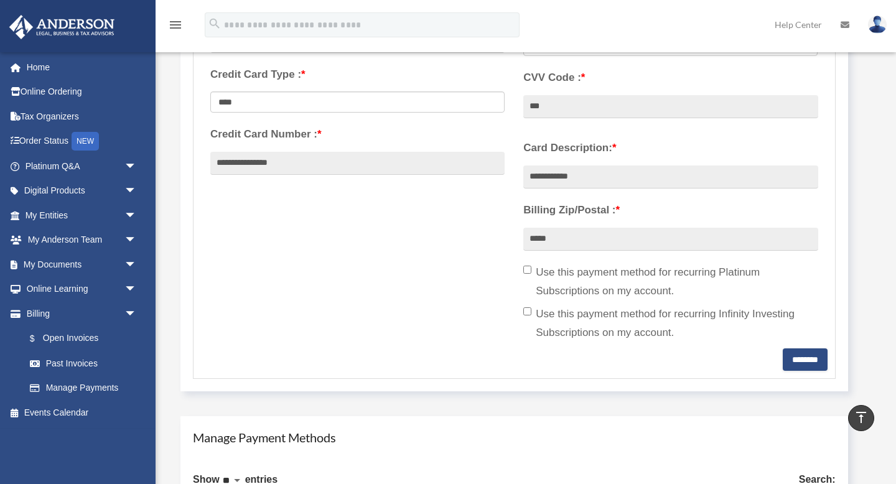  Describe the element at coordinates (82, 166) in the screenshot. I see `a: Platinum Q&Aarrow_drop_down` at that location.